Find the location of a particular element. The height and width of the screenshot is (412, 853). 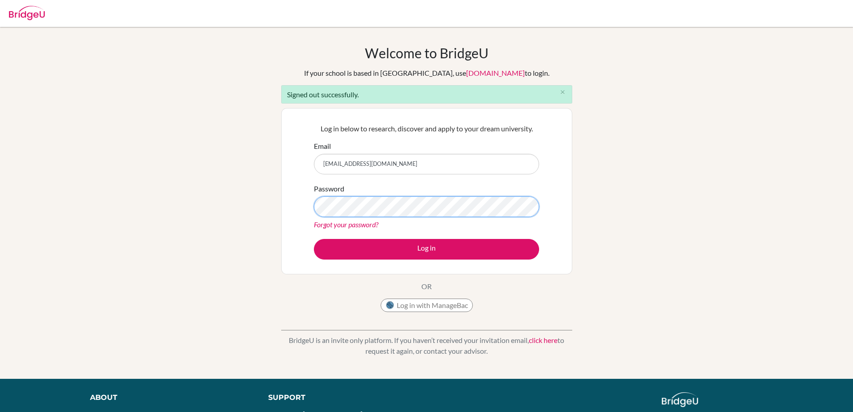

p: BridgeU is an invite only platform. If you haven’t received your invitation email, to request it ... is located at coordinates (427, 345).